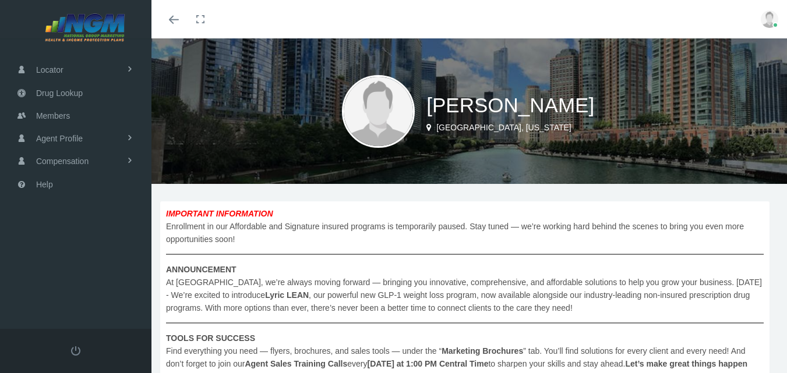 This screenshot has width=787, height=373. I want to click on span: Locator, so click(50, 70).